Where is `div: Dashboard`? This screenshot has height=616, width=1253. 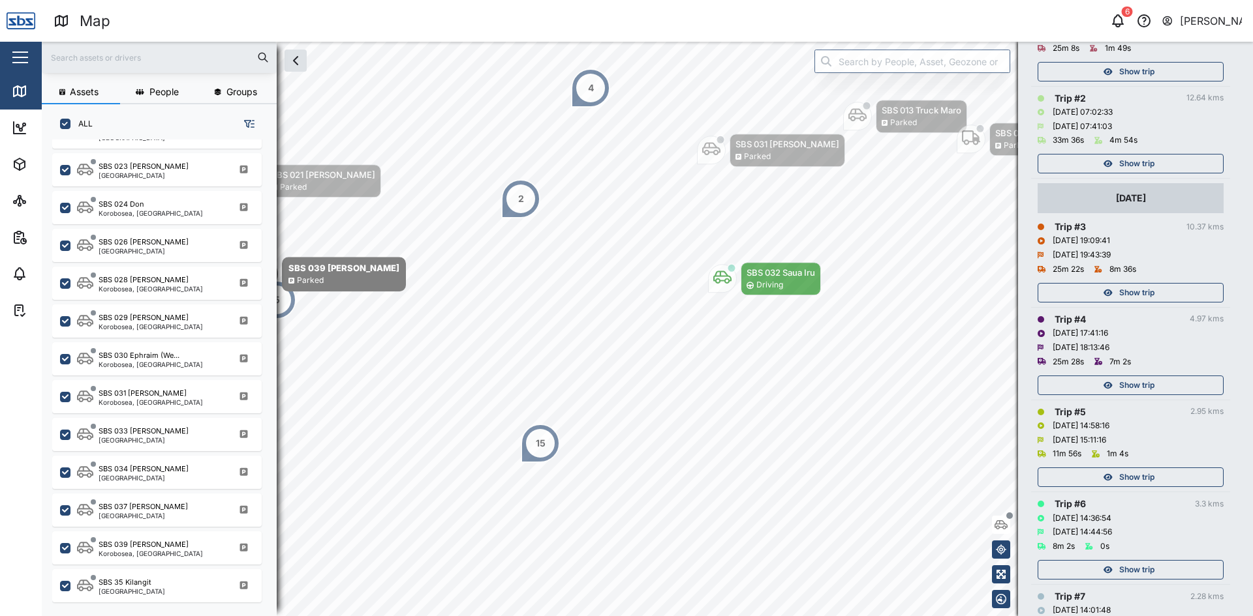
div: Dashboard is located at coordinates (63, 128).